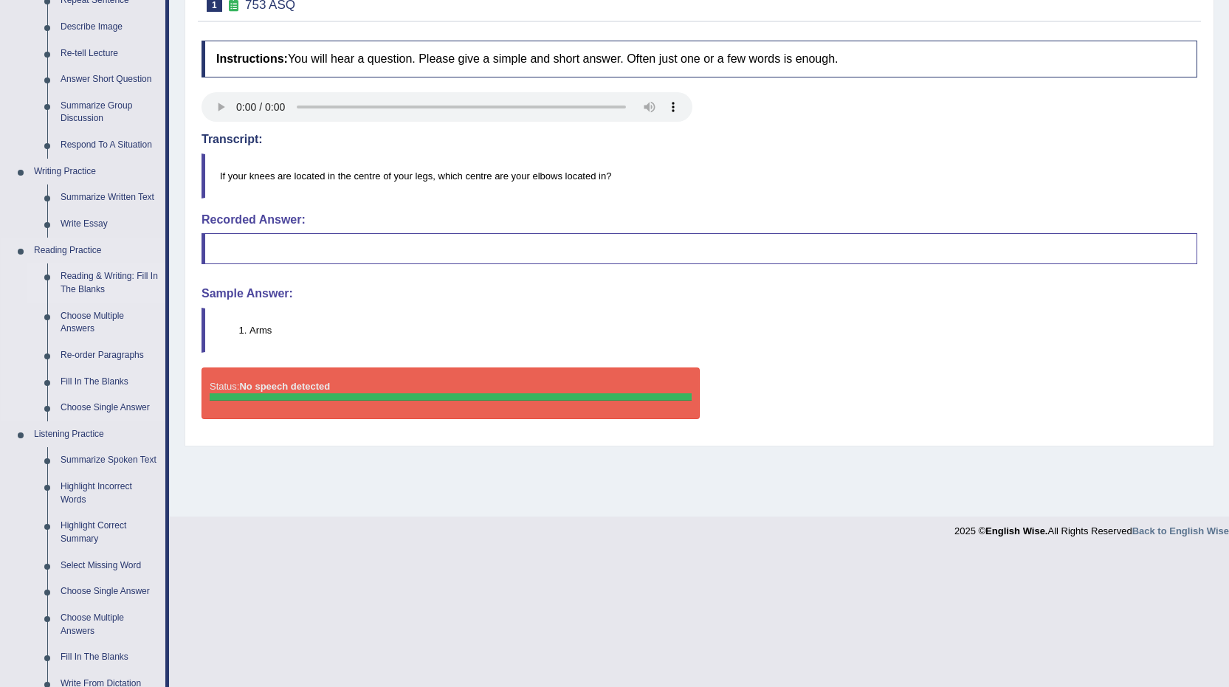 The height and width of the screenshot is (687, 1229). I want to click on a: Summarize Written Text, so click(109, 198).